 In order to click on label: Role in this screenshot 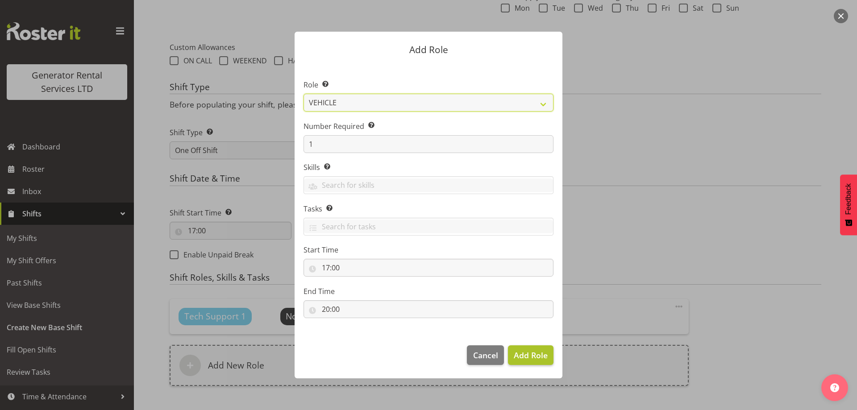, I will do `click(428, 85)`.